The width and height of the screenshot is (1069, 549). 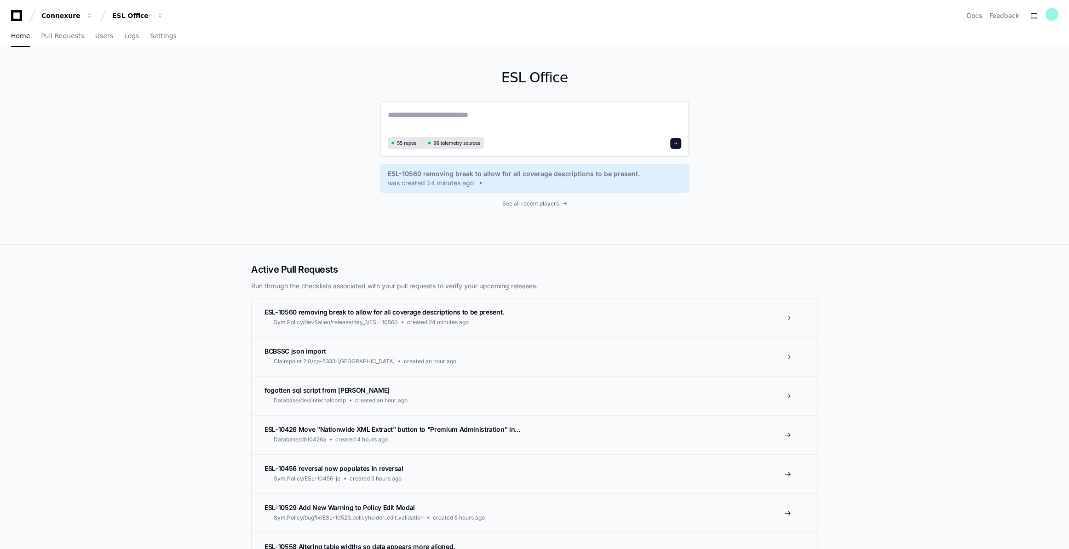 What do you see at coordinates (163, 36) in the screenshot?
I see `span: Settings` at bounding box center [163, 36].